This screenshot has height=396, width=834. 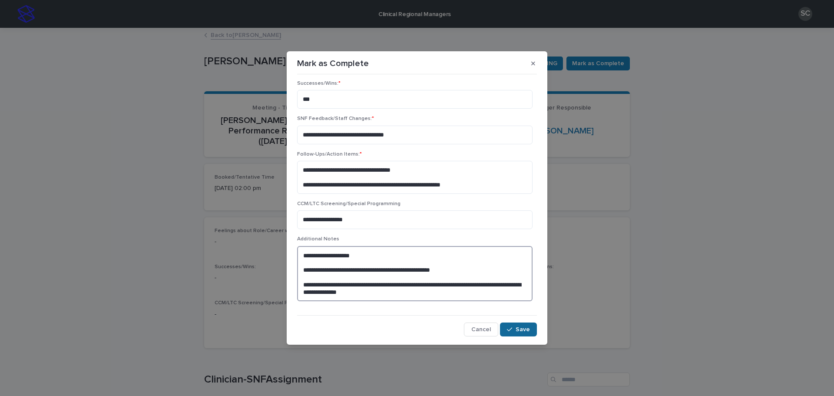 I want to click on span: Follow-Ups/Action Items:, so click(x=329, y=154).